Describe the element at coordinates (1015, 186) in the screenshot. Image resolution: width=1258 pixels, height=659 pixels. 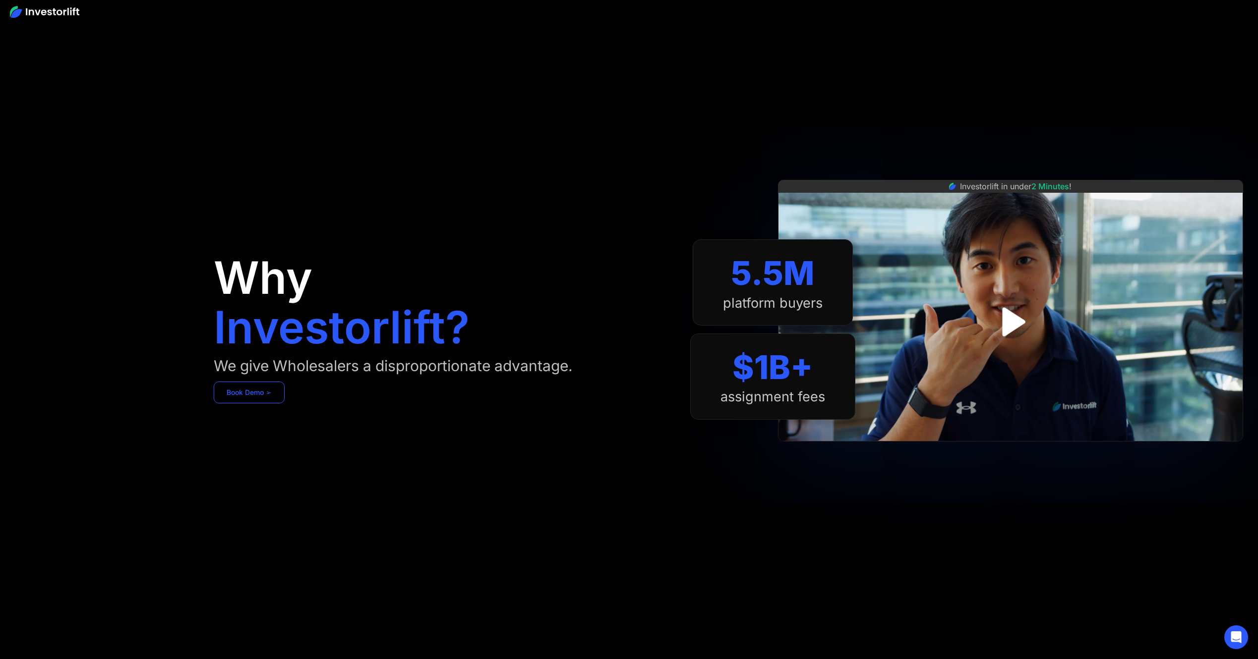
I see `div: Investorlift in under !` at that location.